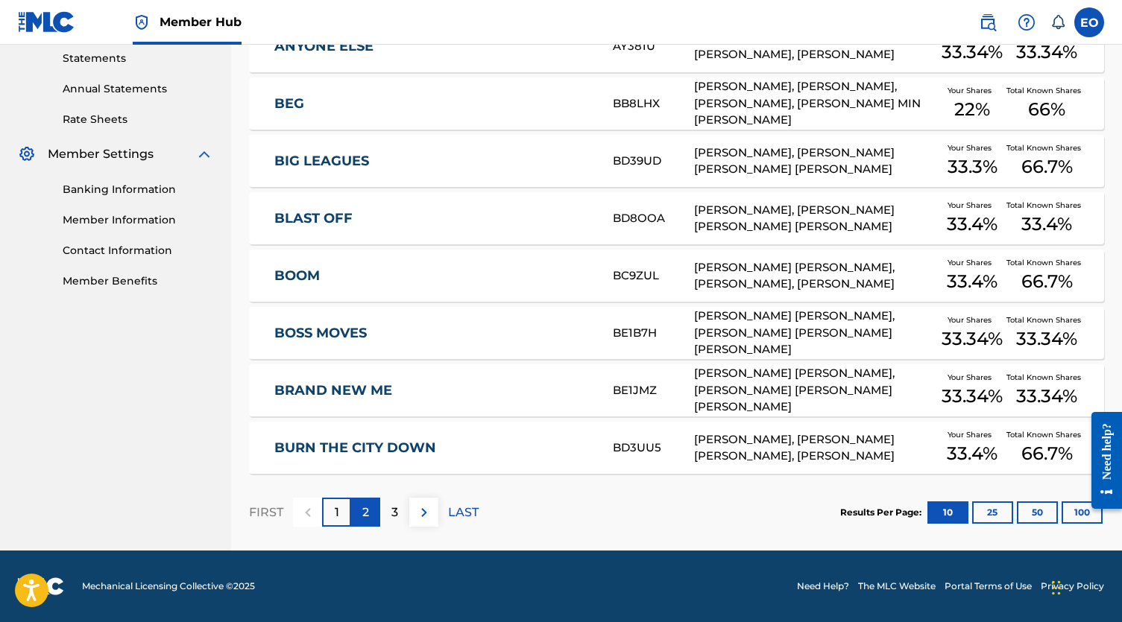 This screenshot has height=622, width=1122. I want to click on span: Mechanical Licensing Collective © 2025, so click(168, 587).